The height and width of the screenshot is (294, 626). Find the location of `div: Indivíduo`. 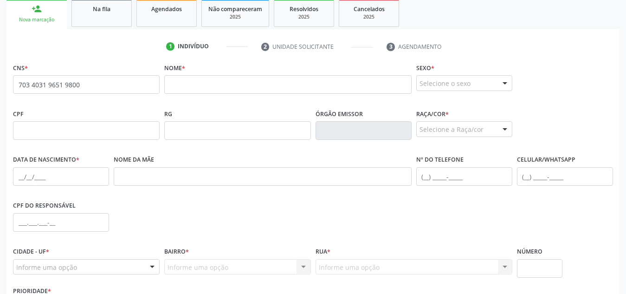

div: Indivíduo is located at coordinates (193, 46).